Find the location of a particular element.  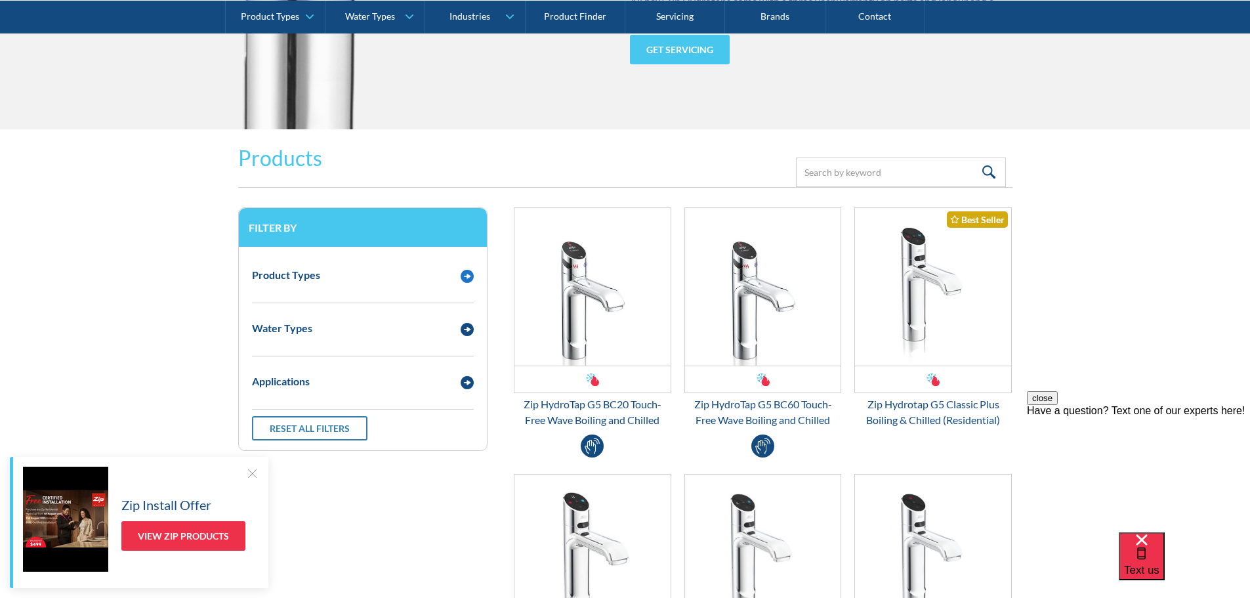

h3: Filter by is located at coordinates (363, 227).